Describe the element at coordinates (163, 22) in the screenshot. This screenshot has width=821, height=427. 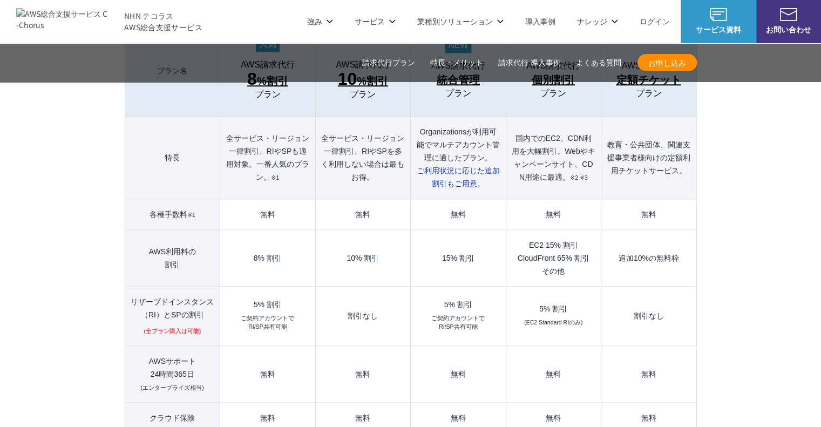
I see `span: NHN テコラス AWS総合支援サービス` at that location.